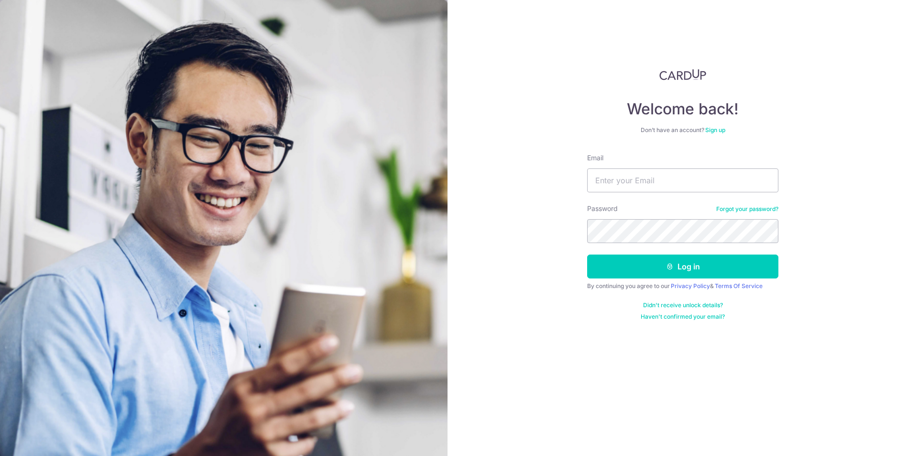  I want to click on a: Terms Of Service, so click(739, 285).